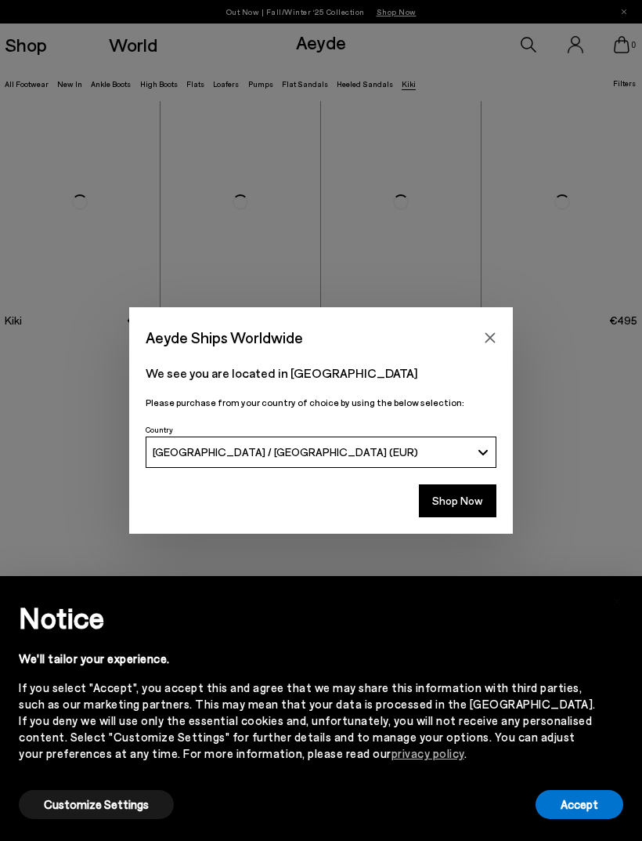 The height and width of the screenshot is (841, 642). I want to click on span: Aeyde Ships Worldwide, so click(224, 337).